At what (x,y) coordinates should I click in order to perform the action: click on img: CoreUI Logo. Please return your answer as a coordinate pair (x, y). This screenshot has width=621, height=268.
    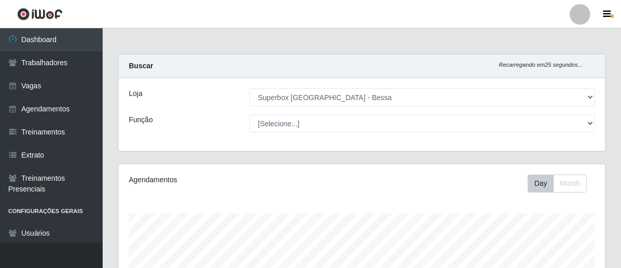
    Looking at the image, I should click on (39, 14).